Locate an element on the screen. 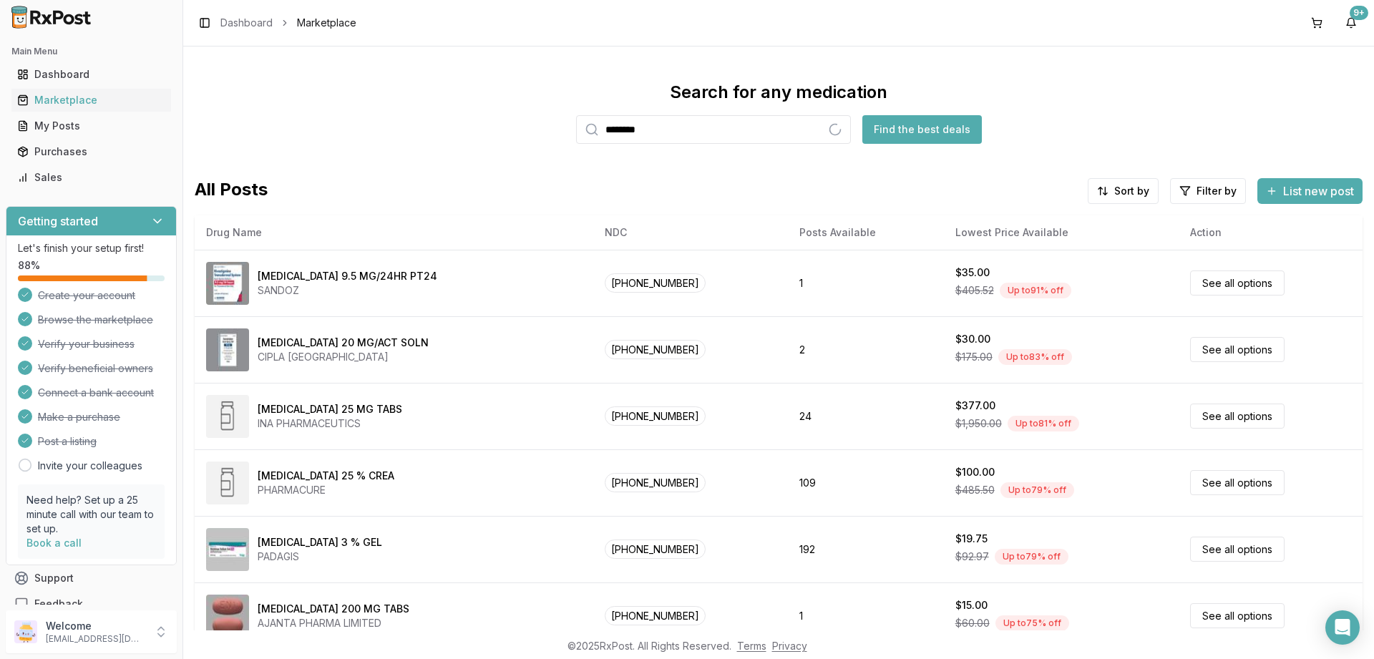 The height and width of the screenshot is (659, 1374). img: Rivastigmine 9.5 MG/24HR PT24 is located at coordinates (228, 283).